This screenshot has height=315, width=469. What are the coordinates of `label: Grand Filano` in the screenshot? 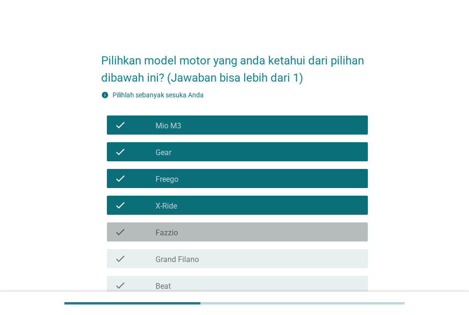 It's located at (177, 260).